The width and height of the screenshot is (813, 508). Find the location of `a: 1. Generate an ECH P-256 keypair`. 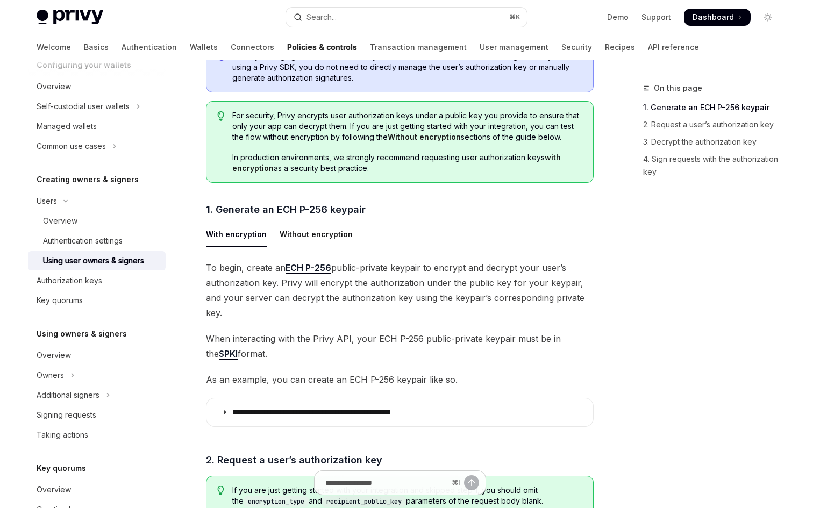

a: 1. Generate an ECH P-256 keypair is located at coordinates (714, 108).